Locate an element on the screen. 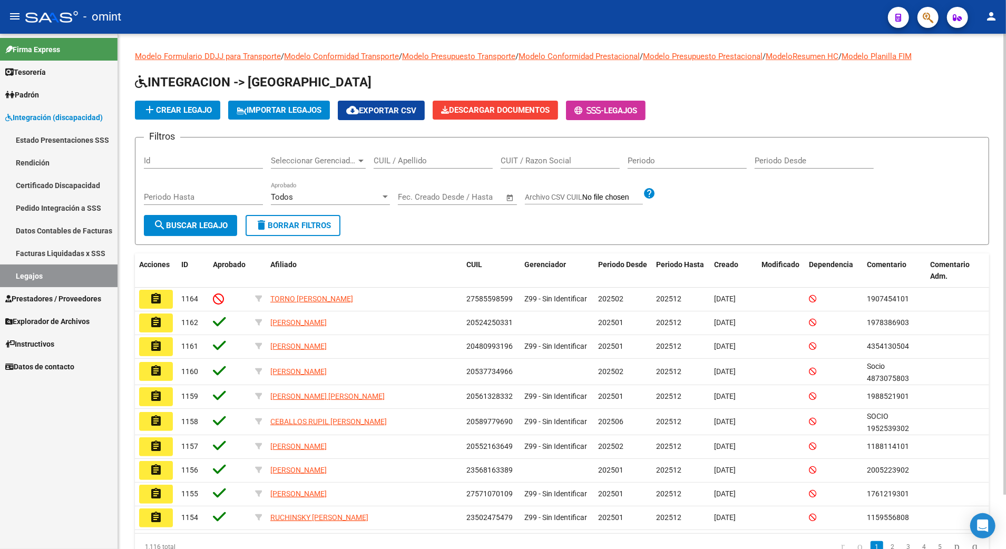 This screenshot has height=549, width=1006. datatable-header-cell: Creado is located at coordinates (734, 271).